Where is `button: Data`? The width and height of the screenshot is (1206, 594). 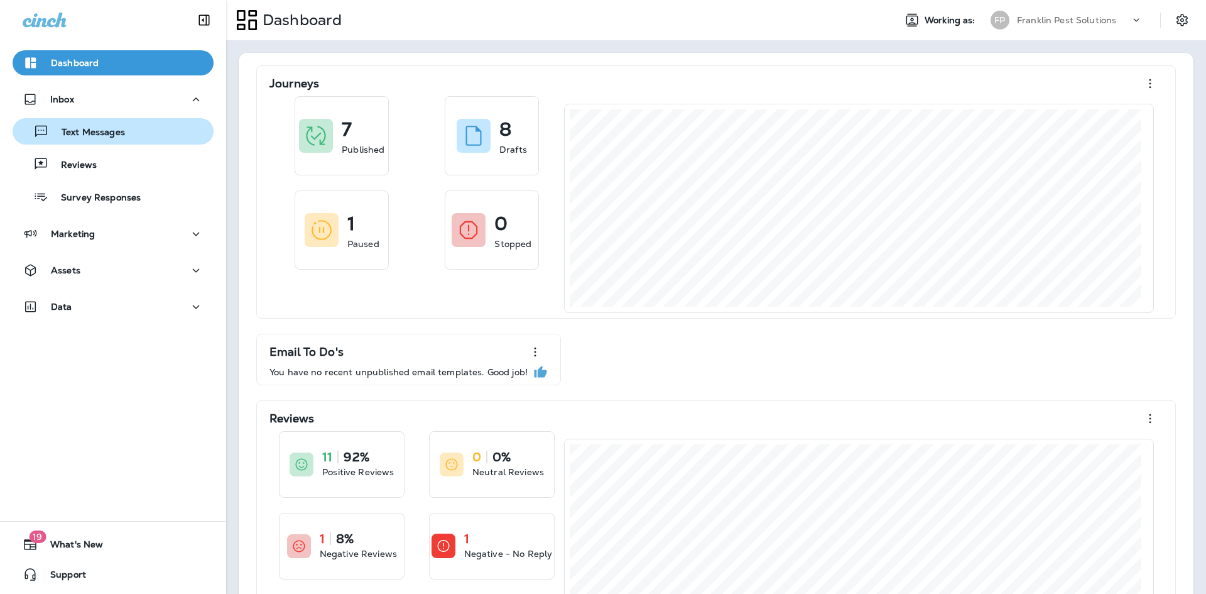
button: Data is located at coordinates (113, 307).